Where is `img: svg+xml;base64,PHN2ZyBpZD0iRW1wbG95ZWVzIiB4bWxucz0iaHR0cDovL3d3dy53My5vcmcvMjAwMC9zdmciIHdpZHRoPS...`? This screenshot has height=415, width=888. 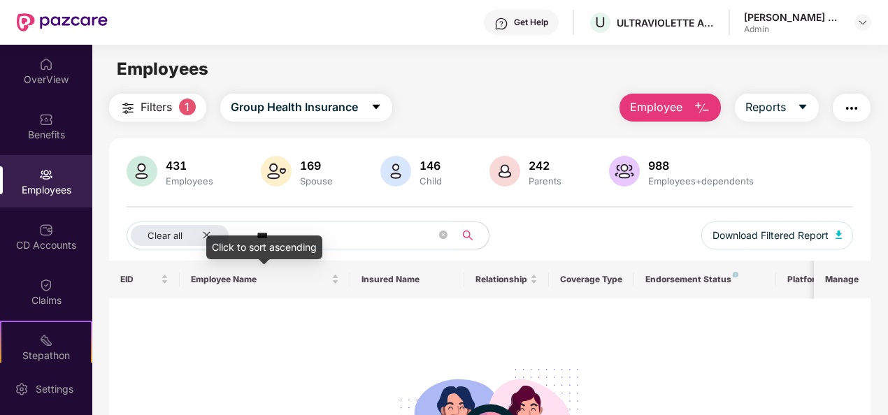
img: svg+xml;base64,PHN2ZyBpZD0iRW1wbG95ZWVzIiB4bWxucz0iaHR0cDovL3d3dy53My5vcmcvMjAwMC9zdmciIHdpZHRoPS... is located at coordinates (46, 175).